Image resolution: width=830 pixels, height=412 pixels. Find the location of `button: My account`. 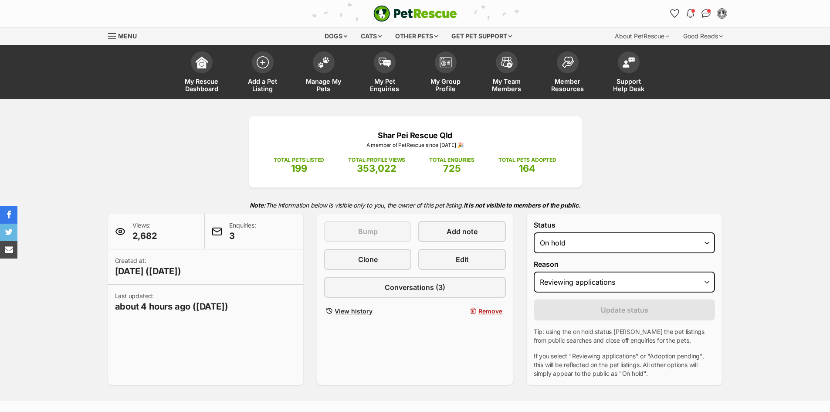

button: My account is located at coordinates (722, 14).